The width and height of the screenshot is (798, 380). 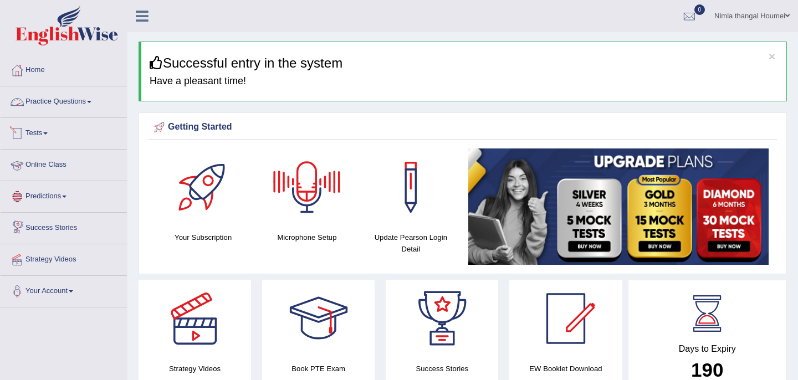 What do you see at coordinates (618, 207) in the screenshot?
I see `img: small5.jpg` at bounding box center [618, 207].